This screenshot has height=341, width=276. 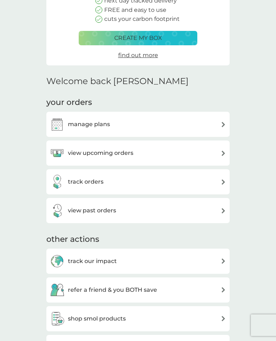 I want to click on h3: view upcoming orders, so click(x=101, y=153).